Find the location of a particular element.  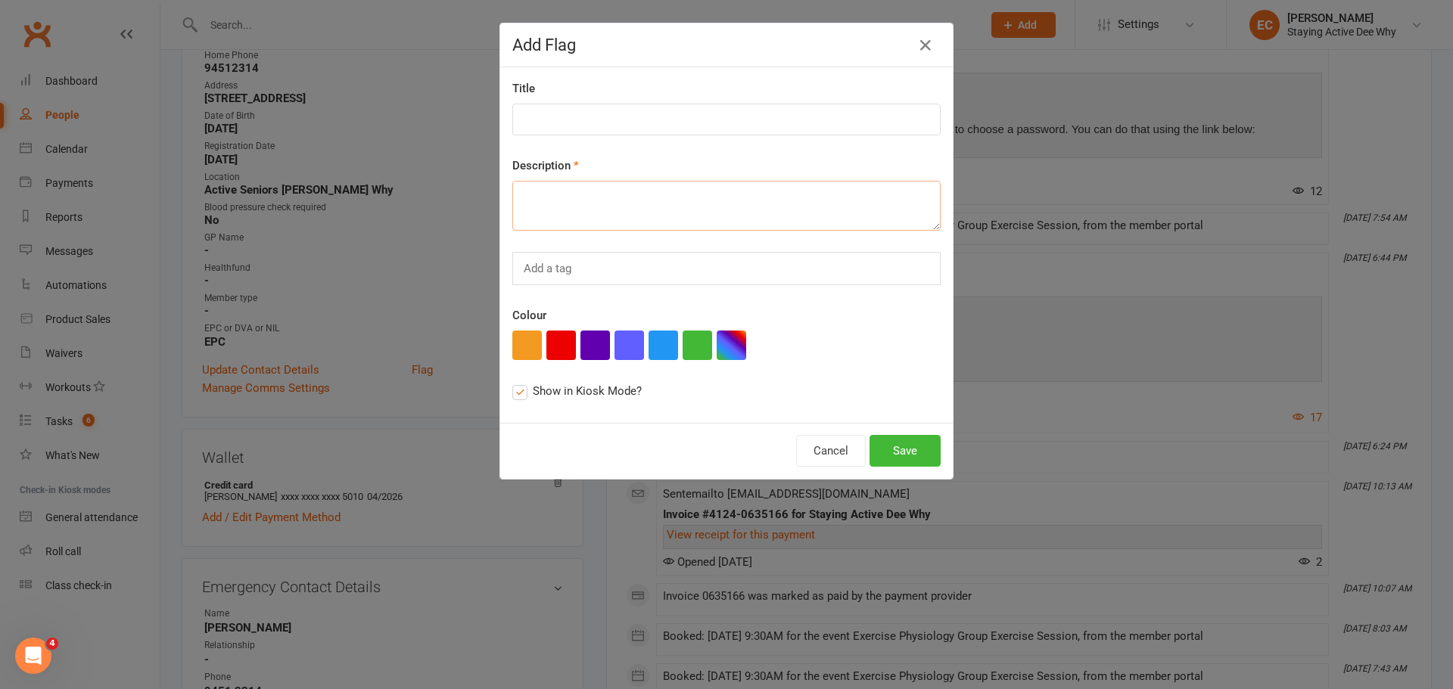

h4: Add Flag is located at coordinates (727, 45).